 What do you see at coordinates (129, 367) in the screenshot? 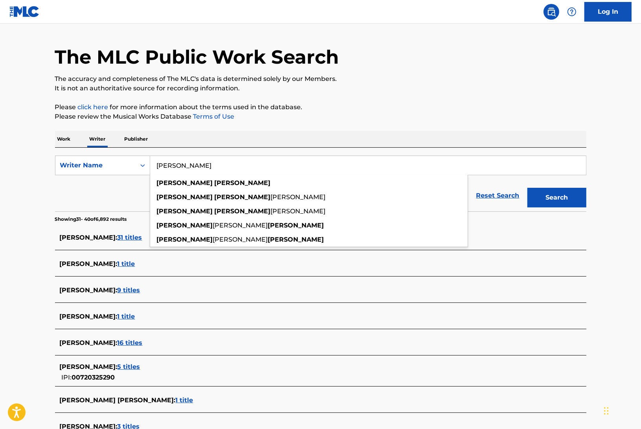
I see `span: 5 titles` at bounding box center [129, 367].